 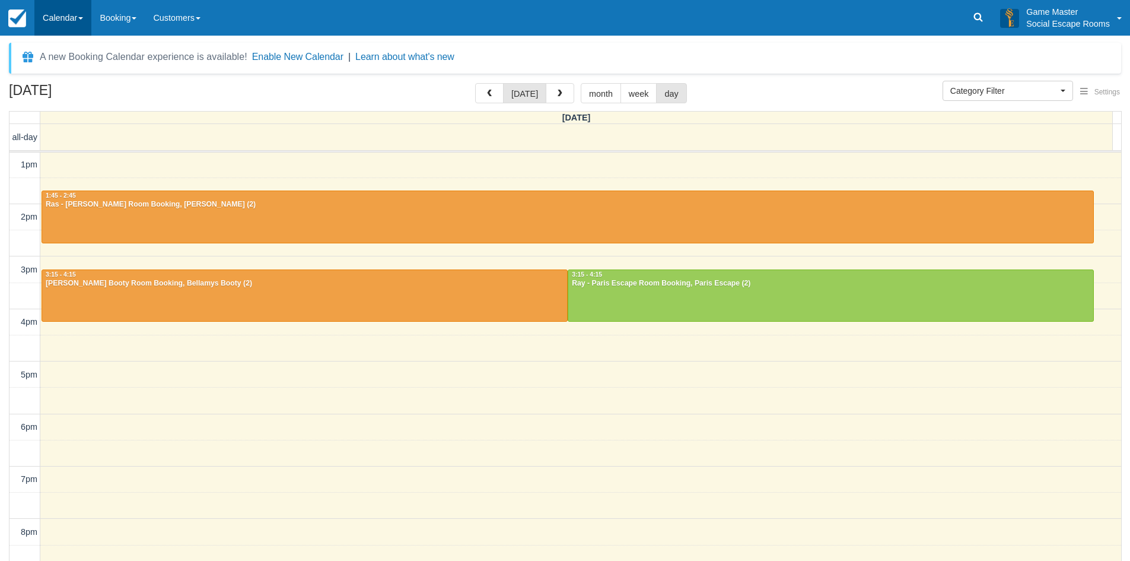 What do you see at coordinates (639, 93) in the screenshot?
I see `button: week` at bounding box center [639, 93].